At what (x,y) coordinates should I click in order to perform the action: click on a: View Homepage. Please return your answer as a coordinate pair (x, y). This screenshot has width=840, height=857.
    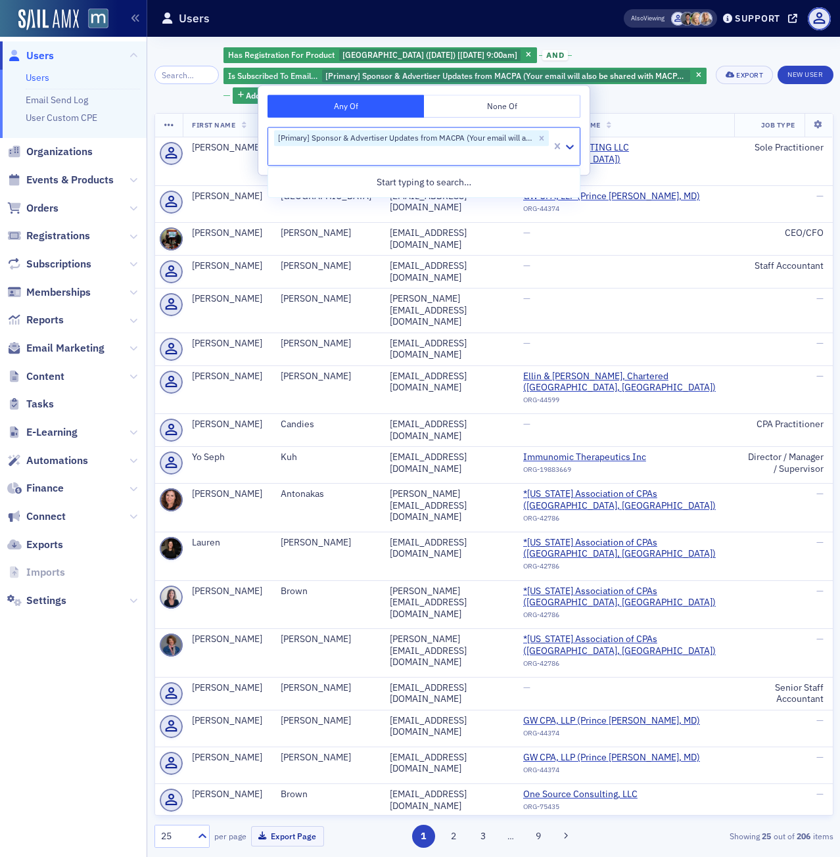
    Looking at the image, I should click on (93, 20).